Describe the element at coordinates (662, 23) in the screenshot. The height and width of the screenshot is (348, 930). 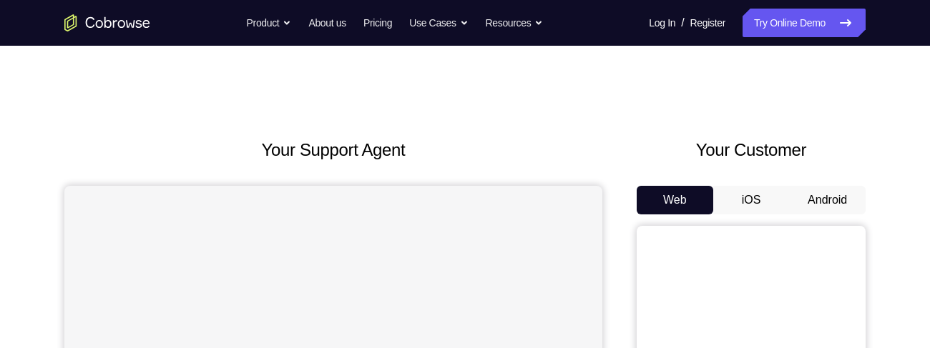
I see `a: Log In` at that location.